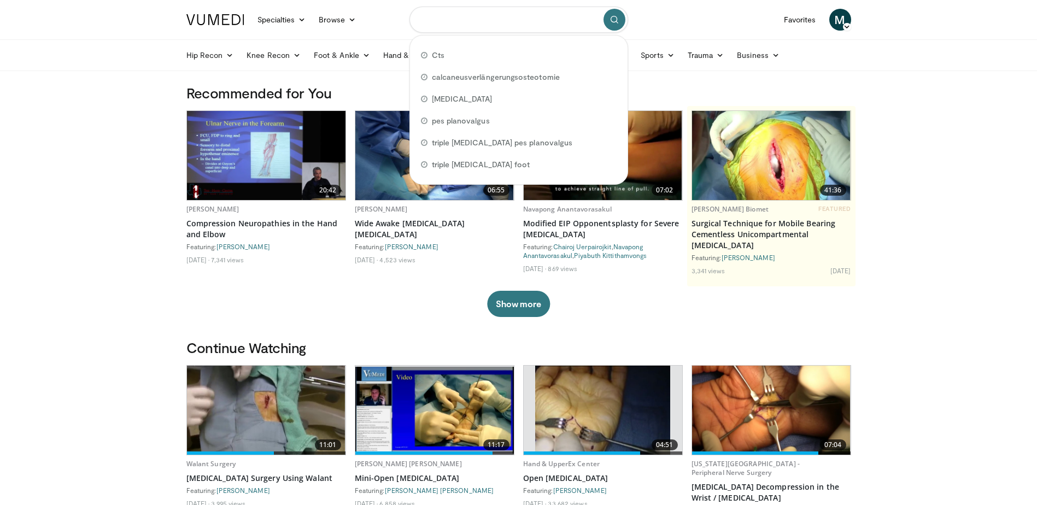  Describe the element at coordinates (266, 410) in the screenshot. I see `img: ecd377fb-7bb9-465b-a9ab-197d36bb3a8a.620x360_q85_upscale.jpg` at that location.